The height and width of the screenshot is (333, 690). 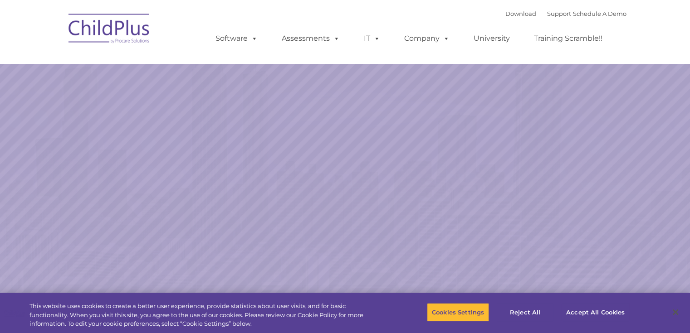 I want to click on a: Learn More, so click(x=527, y=220).